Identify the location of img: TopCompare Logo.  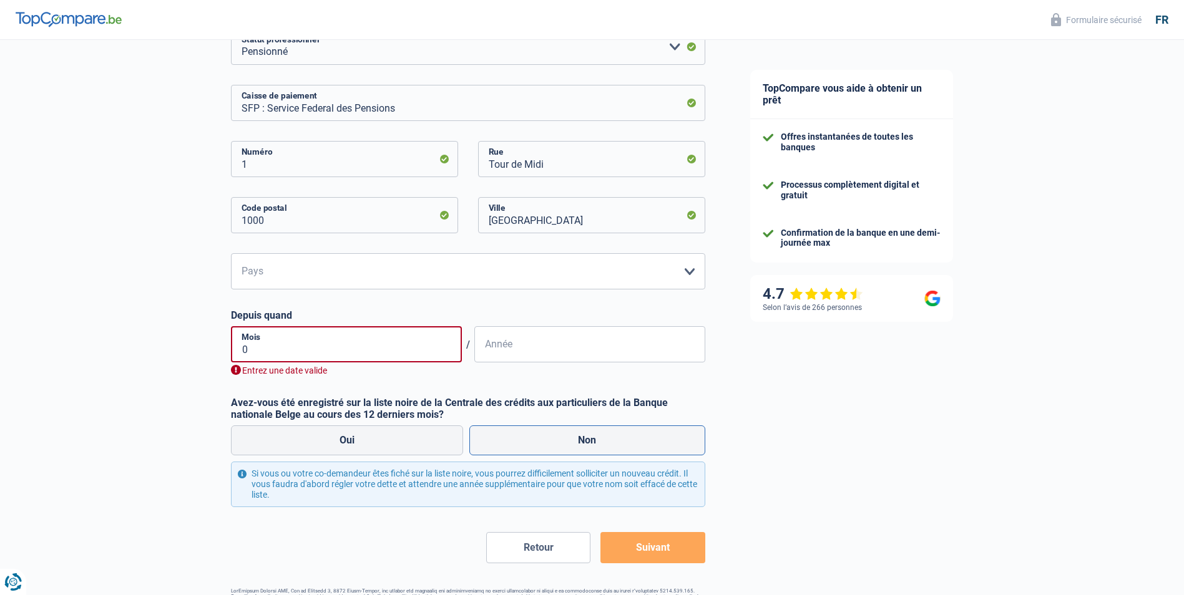
(69, 19).